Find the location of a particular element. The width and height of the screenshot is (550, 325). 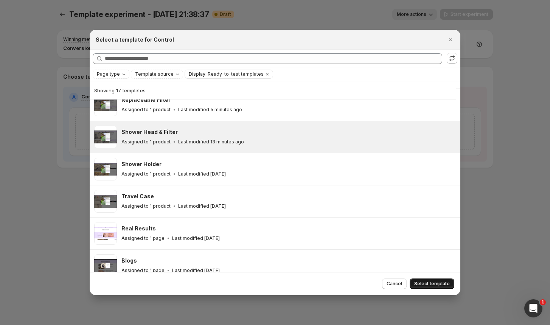

span: Page type is located at coordinates (108, 74).